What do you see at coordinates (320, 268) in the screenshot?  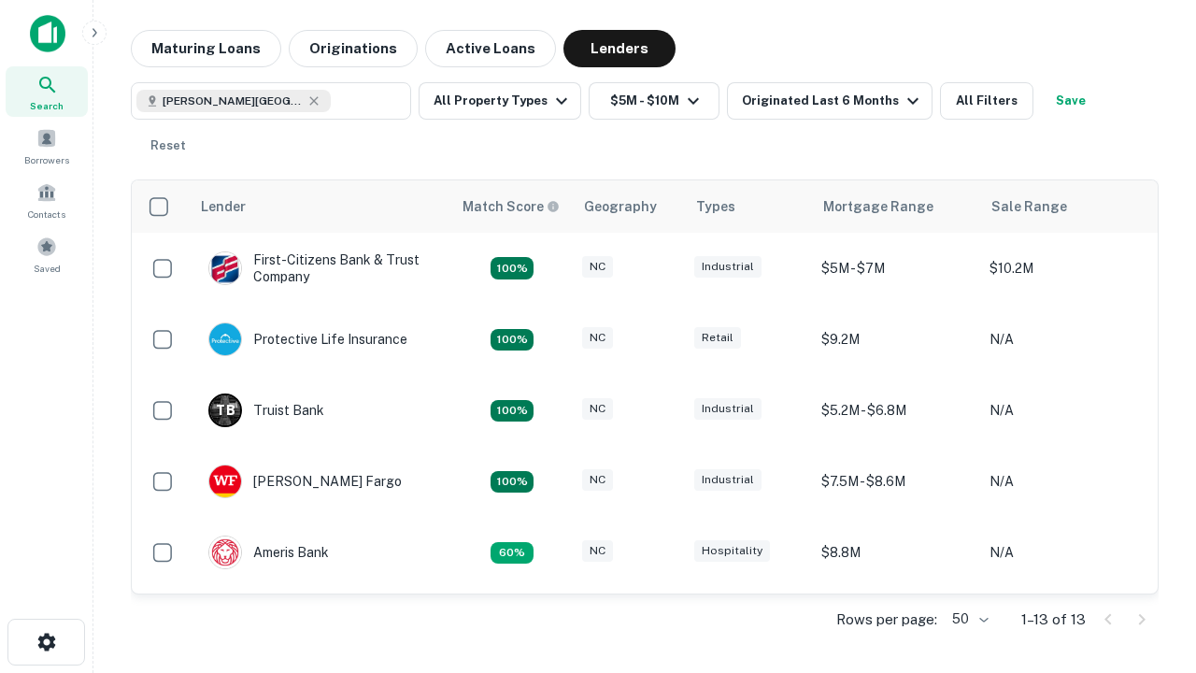 I see `div: First-citizens Bank & Trust Company` at bounding box center [320, 268].